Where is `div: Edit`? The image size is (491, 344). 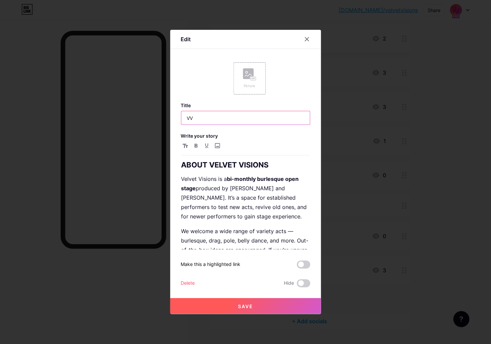 div: Edit is located at coordinates (186, 39).